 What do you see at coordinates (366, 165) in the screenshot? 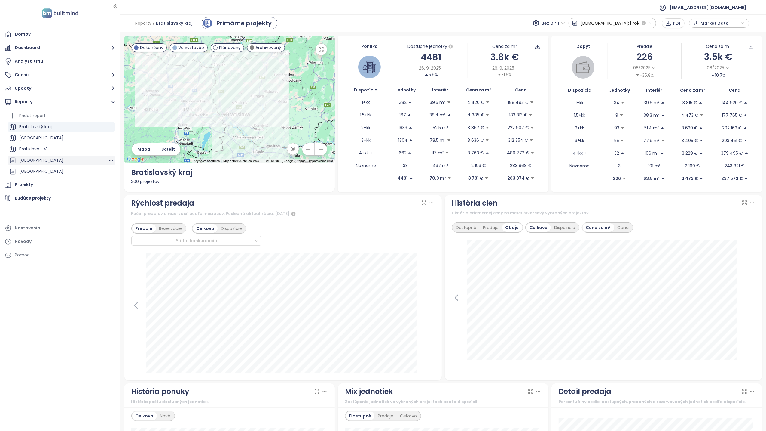
I see `td: Neznáme` at bounding box center [366, 165].